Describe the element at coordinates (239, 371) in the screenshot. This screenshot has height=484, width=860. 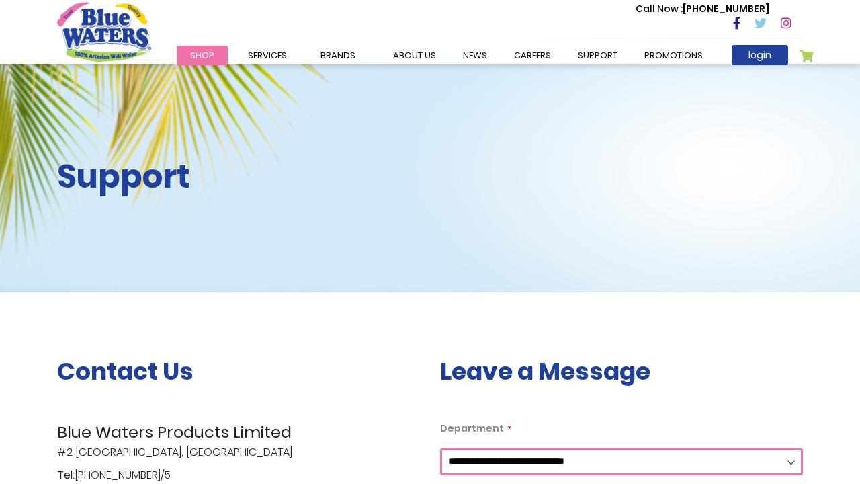
I see `h3: Contact Us` at that location.